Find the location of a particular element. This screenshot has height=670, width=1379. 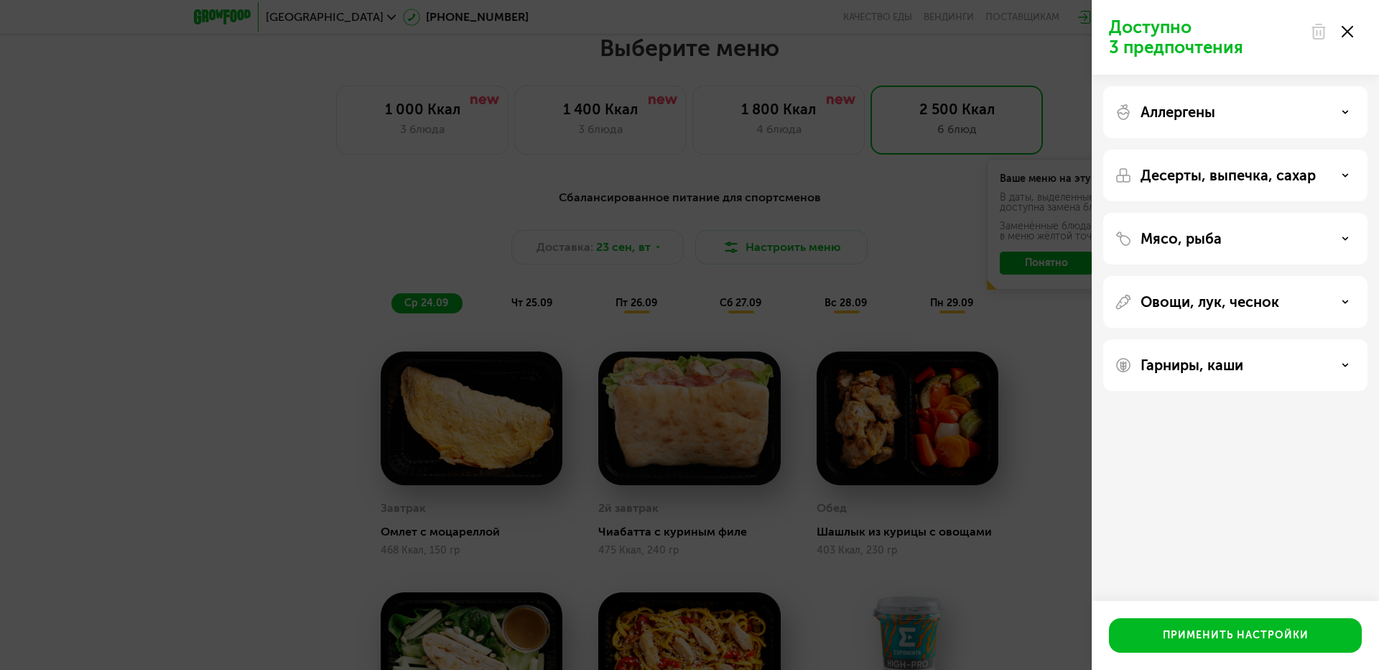

p: Гарниры, каши is located at coordinates (1192, 365).